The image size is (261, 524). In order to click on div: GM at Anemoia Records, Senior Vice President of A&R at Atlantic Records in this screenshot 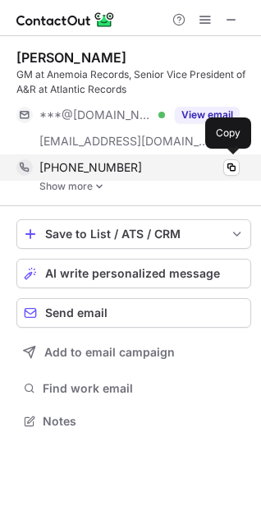, I will do `click(134, 82)`.